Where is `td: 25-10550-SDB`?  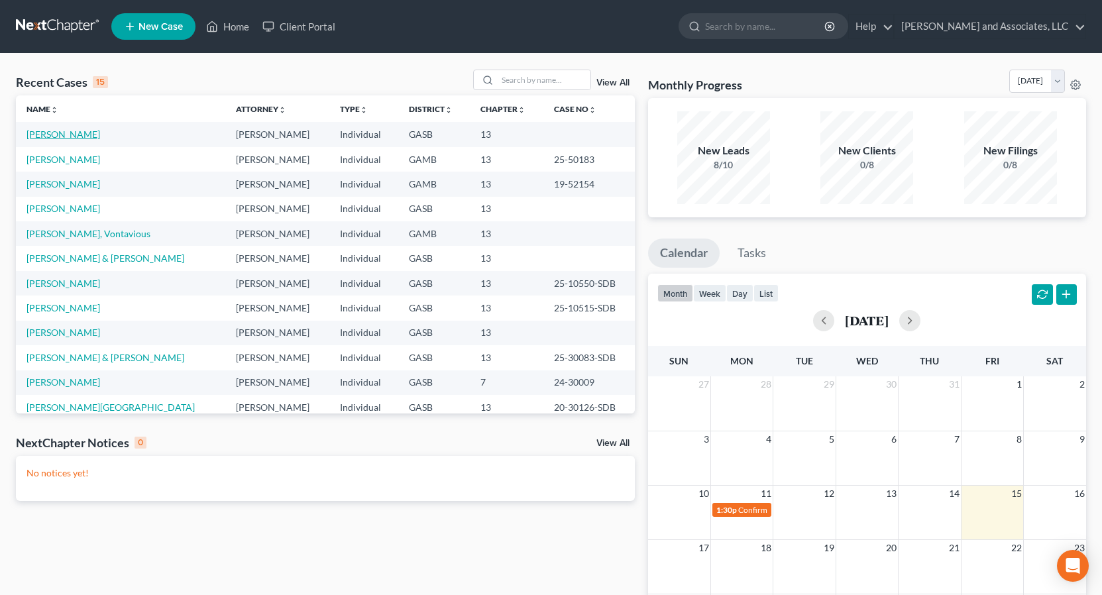 td: 25-10550-SDB is located at coordinates (589, 283).